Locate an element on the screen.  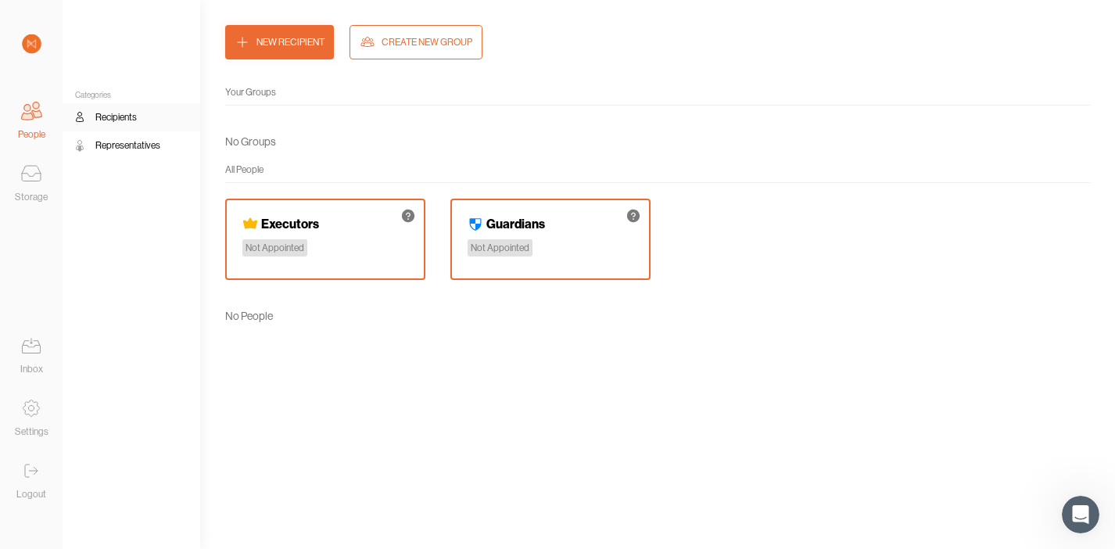
div: Recipients is located at coordinates (116, 117).